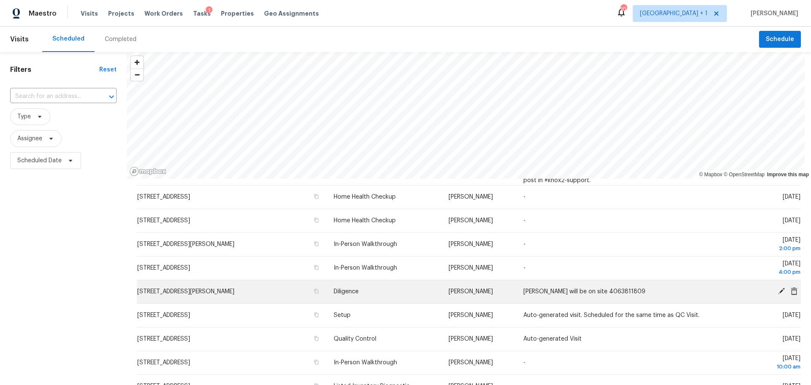 The height and width of the screenshot is (385, 811). What do you see at coordinates (39, 161) in the screenshot?
I see `span: Scheduled Date` at bounding box center [39, 161].